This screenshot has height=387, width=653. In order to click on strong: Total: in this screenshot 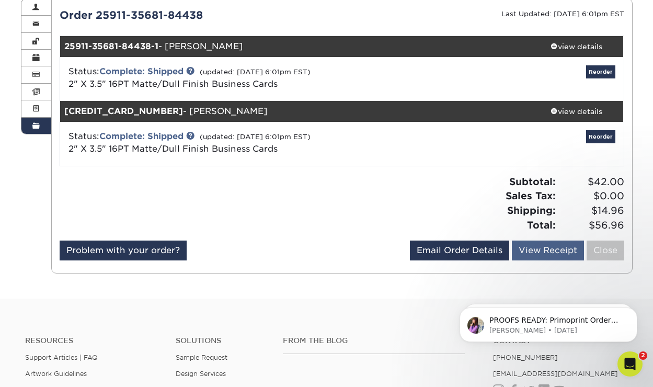, I will do `click(541, 225)`.